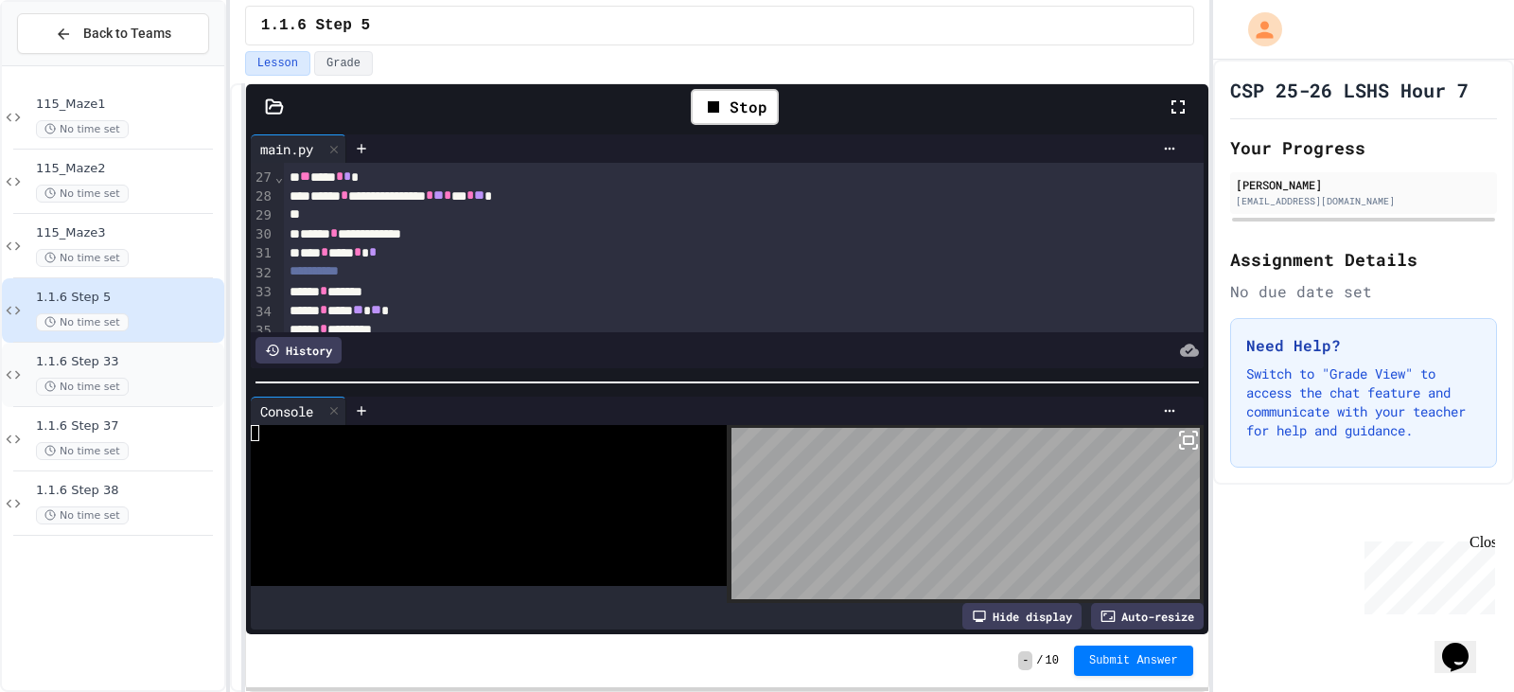  I want to click on span: 1.1.6 Step 38, so click(128, 490).